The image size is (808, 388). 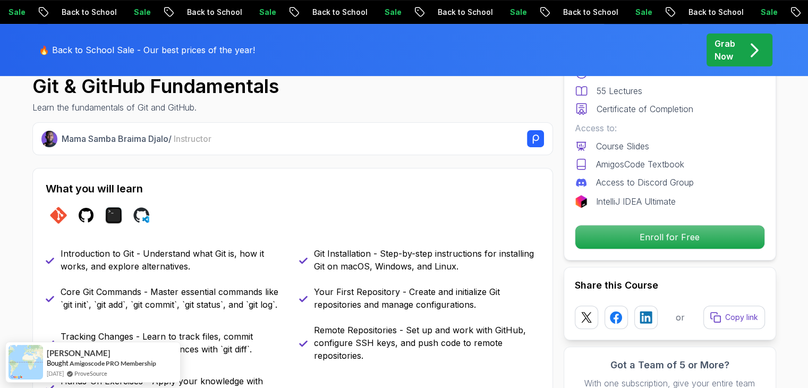 What do you see at coordinates (141, 215) in the screenshot?
I see `img: codespaces logo` at bounding box center [141, 215].